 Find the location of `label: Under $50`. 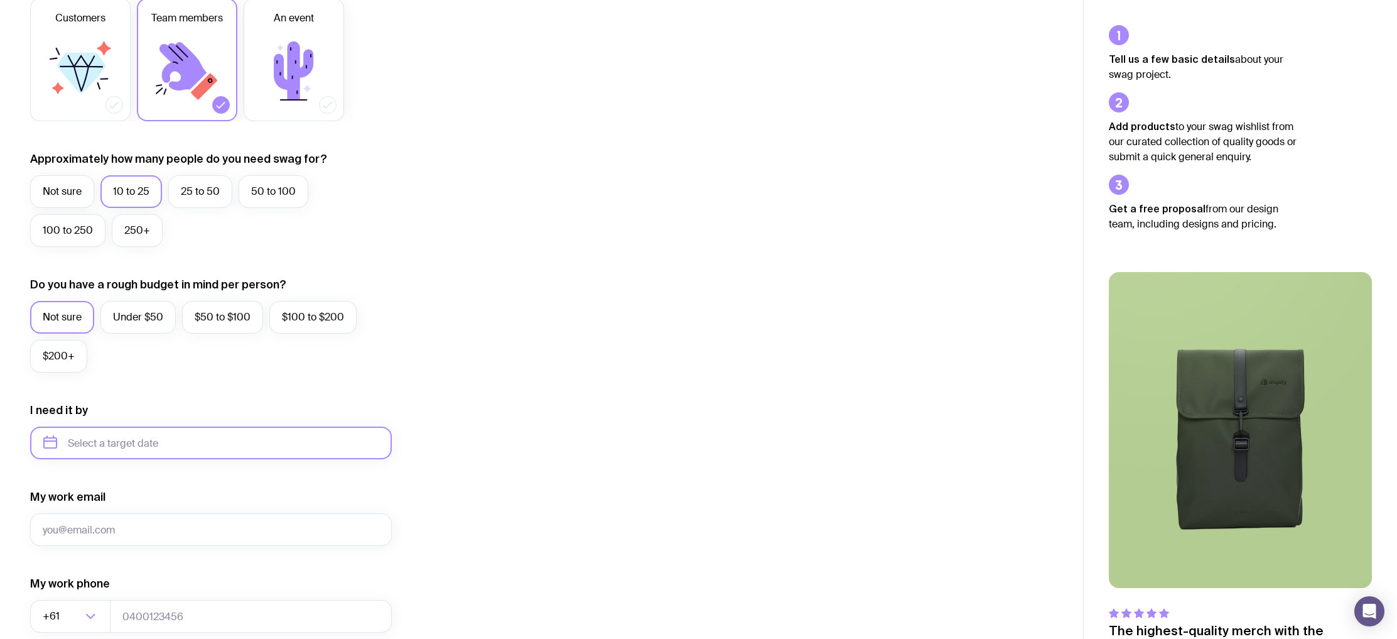

label: Under $50 is located at coordinates (138, 317).